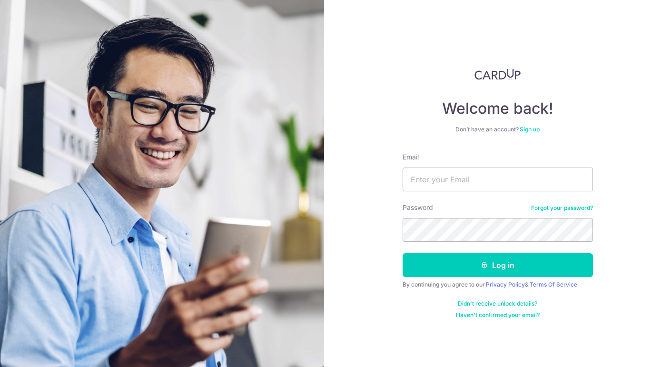 This screenshot has width=671, height=367. Describe the element at coordinates (411, 157) in the screenshot. I see `label: Email` at that location.